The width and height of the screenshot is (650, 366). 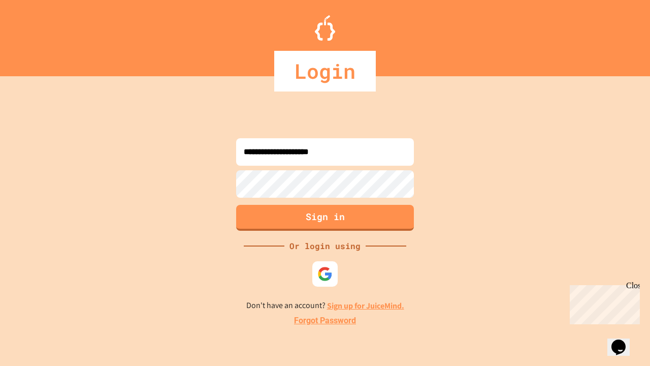 What do you see at coordinates (325, 305) in the screenshot?
I see `p: Don't have an account?` at bounding box center [325, 305].